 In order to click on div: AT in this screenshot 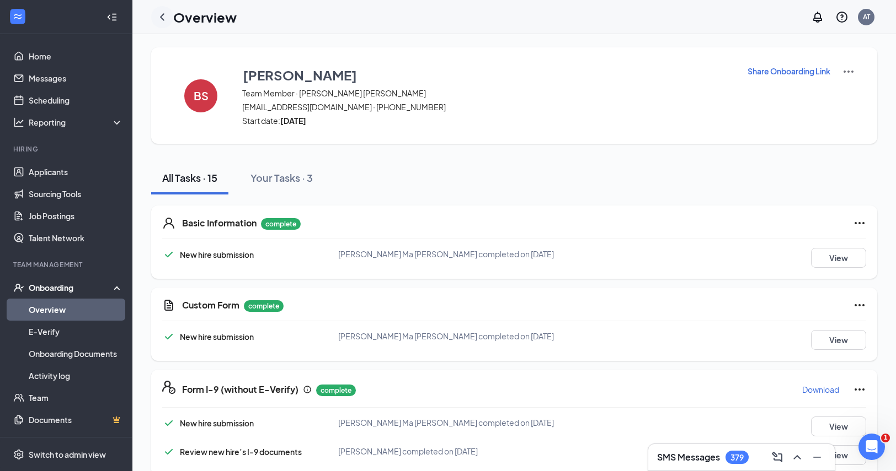, I will do `click(866, 17)`.